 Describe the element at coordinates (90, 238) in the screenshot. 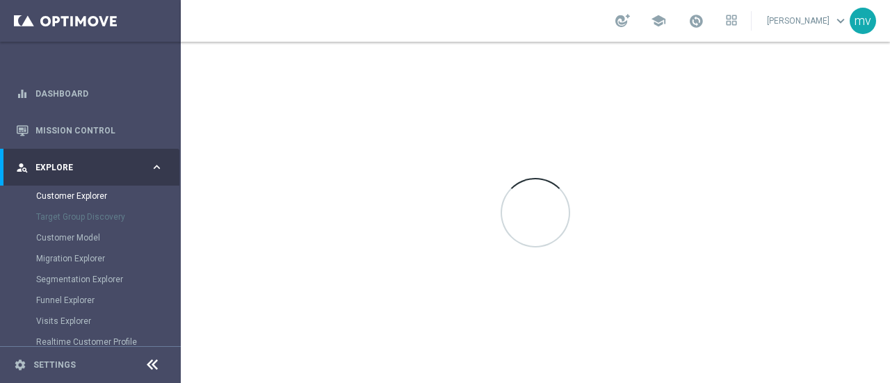

I see `a: Customer Model` at that location.